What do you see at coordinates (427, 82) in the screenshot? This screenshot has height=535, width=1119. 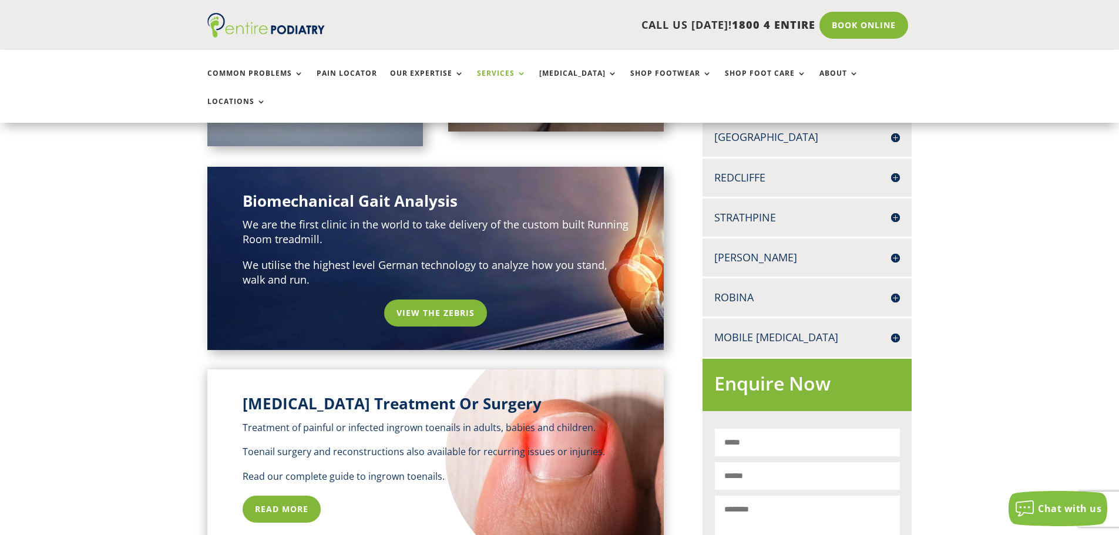 I see `a: Our Expertise` at bounding box center [427, 82].